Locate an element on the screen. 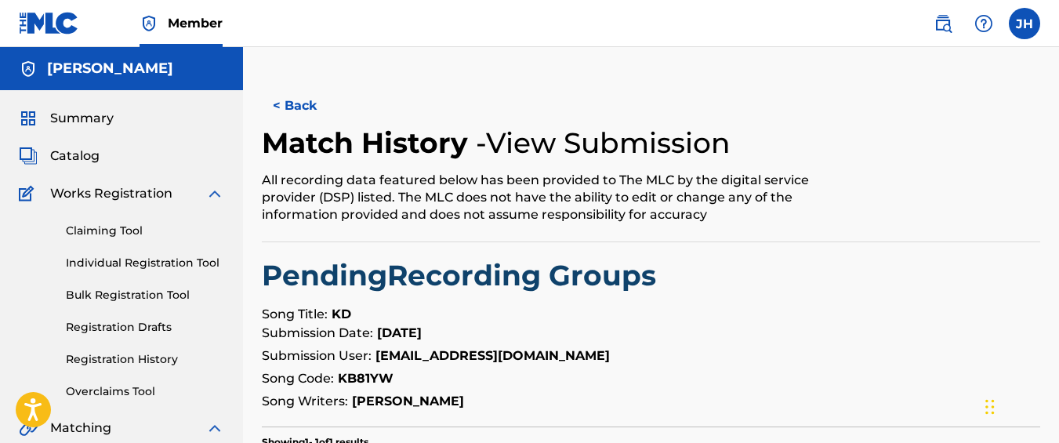  strong: KD is located at coordinates (341, 314).